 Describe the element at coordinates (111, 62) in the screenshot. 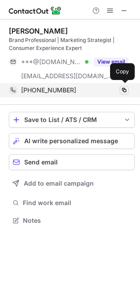

I see `button: Reveal Button` at that location.